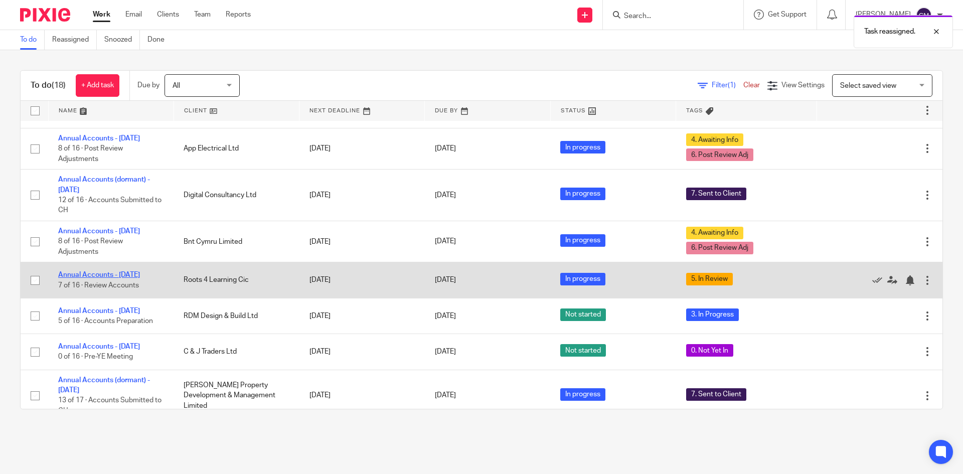 The height and width of the screenshot is (474, 963). What do you see at coordinates (74, 40) in the screenshot?
I see `a: Reassigned` at bounding box center [74, 40].